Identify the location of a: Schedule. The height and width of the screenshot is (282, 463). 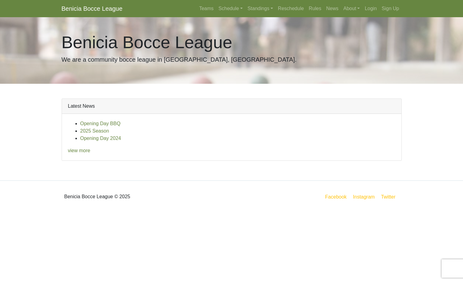
(231, 9).